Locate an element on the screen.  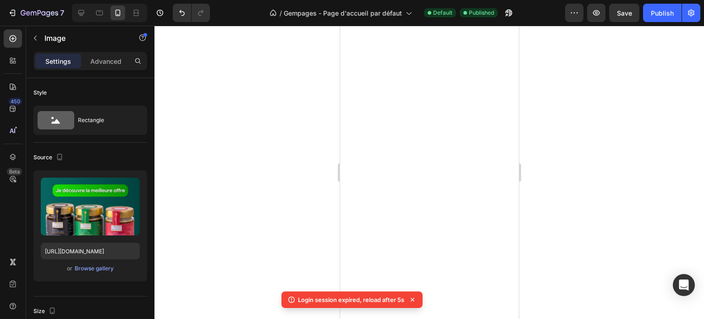
p: Settings is located at coordinates (58, 61).